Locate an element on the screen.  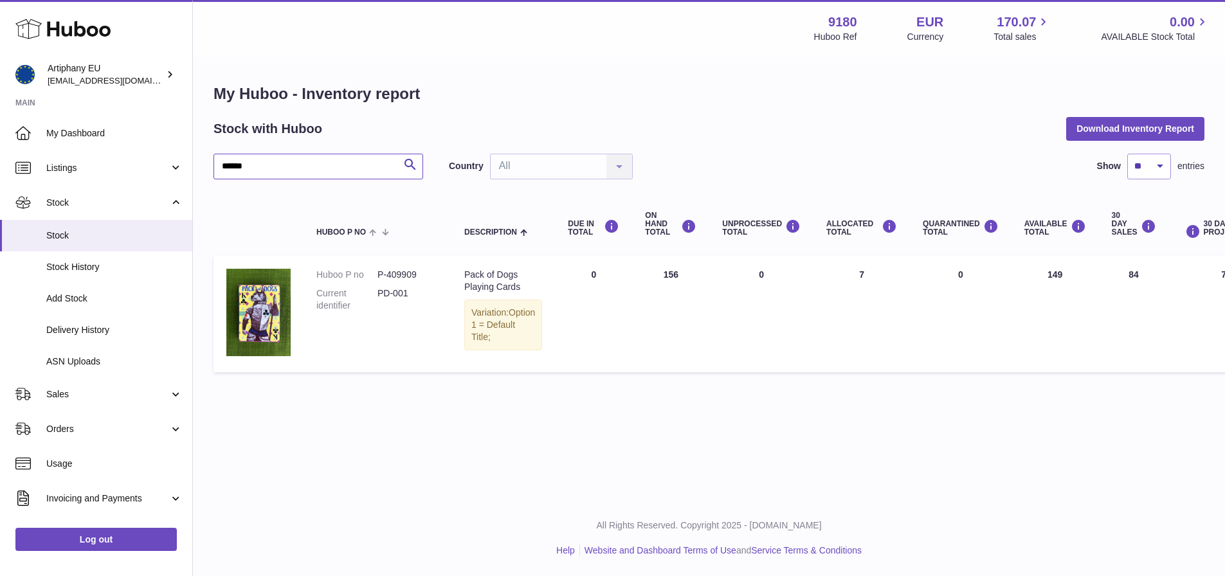
a: Website and Dashboard Terms of Use is located at coordinates (660, 550).